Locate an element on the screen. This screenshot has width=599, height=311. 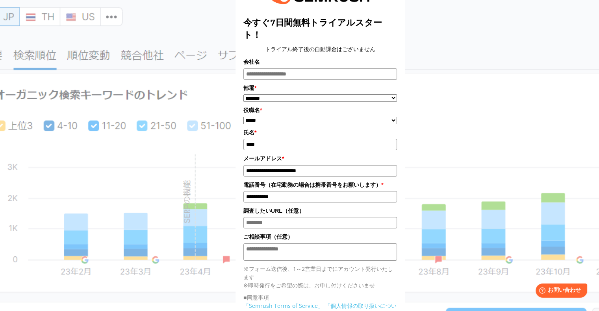
a: 「Semrush Terms of Service」 is located at coordinates (283, 306).